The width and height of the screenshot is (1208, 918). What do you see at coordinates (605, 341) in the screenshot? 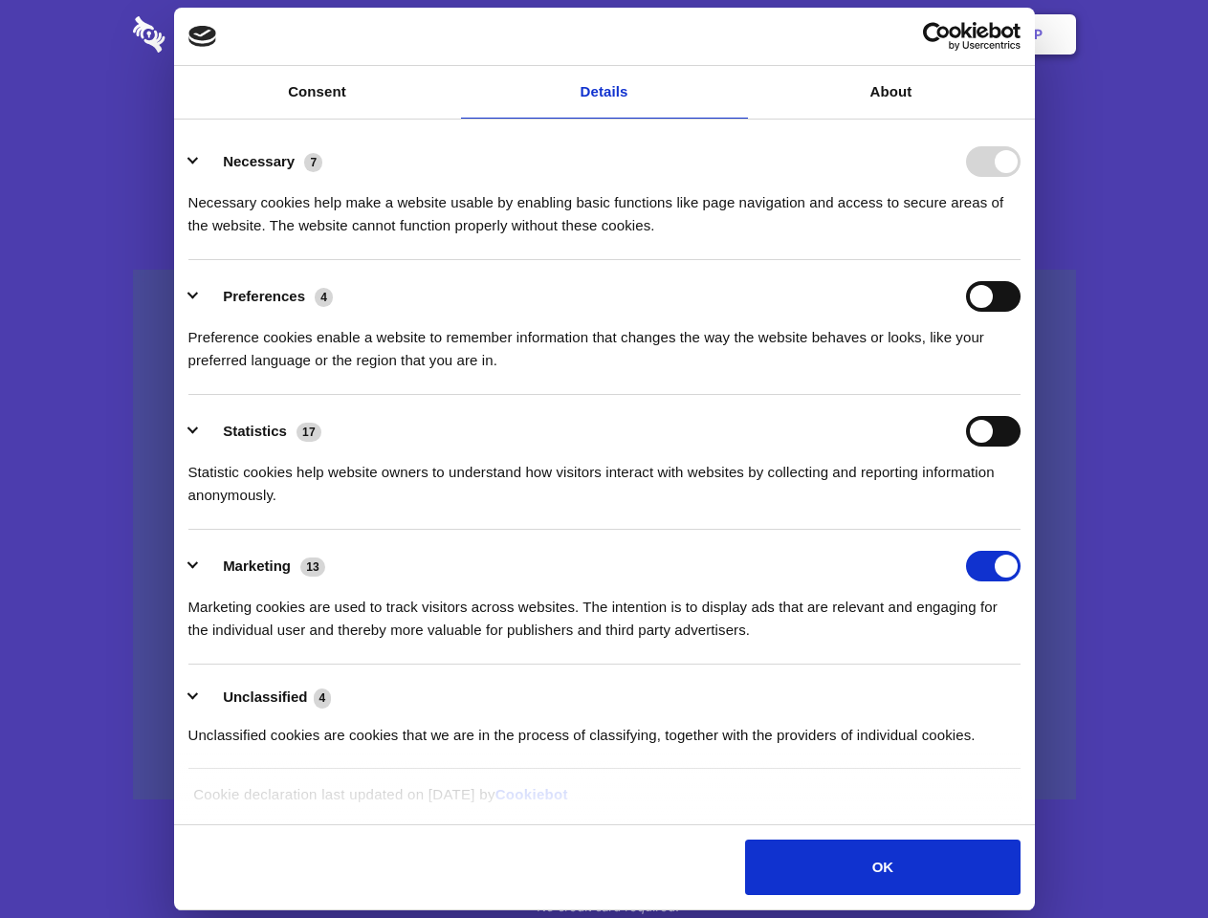
I see `div: Preference cookies enable a website to remember information that changes the way the website beha...` at bounding box center [605, 341].